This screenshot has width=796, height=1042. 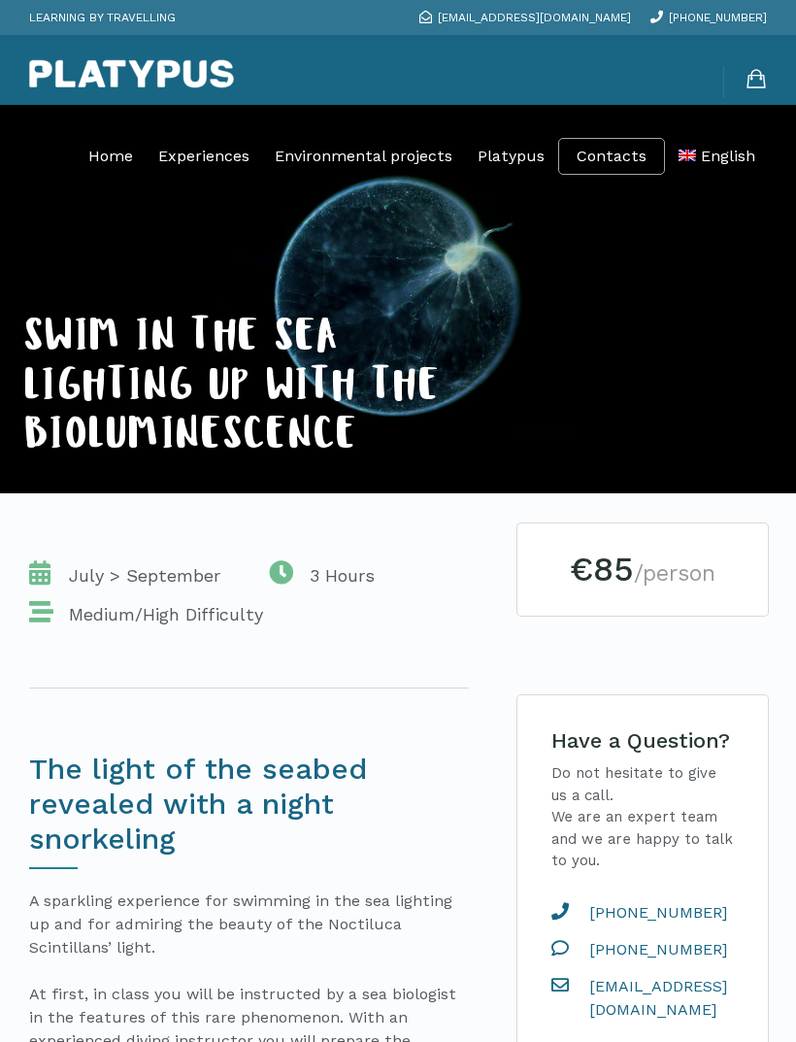 I want to click on img: Platypus, so click(x=131, y=74).